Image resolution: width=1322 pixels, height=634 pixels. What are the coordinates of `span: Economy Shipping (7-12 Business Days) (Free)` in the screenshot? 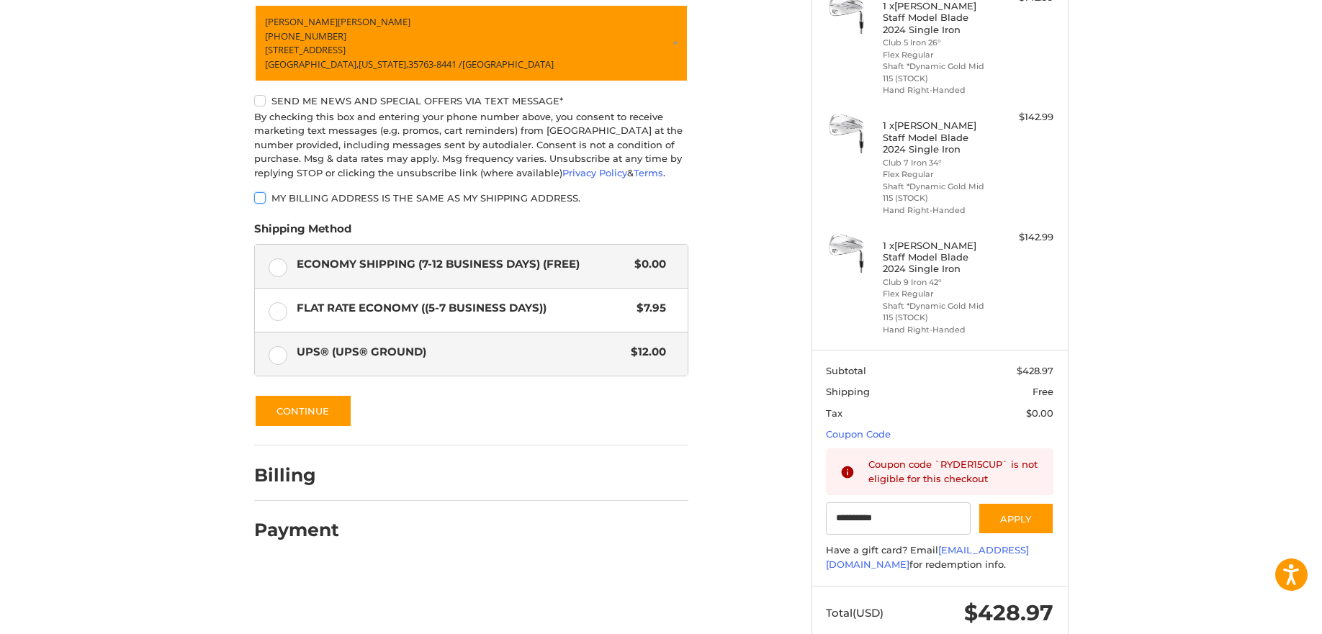 It's located at (462, 264).